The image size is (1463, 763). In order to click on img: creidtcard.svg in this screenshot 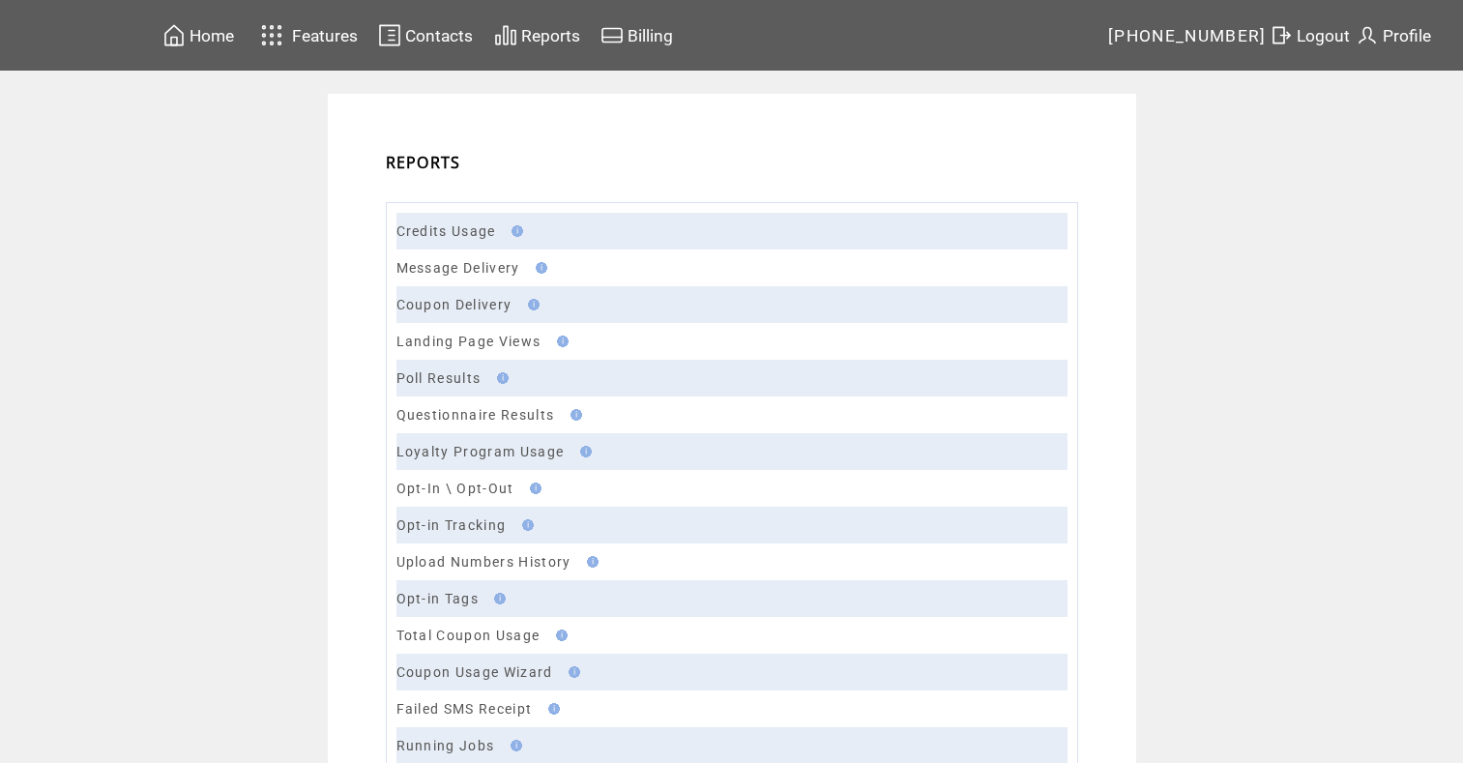, I will do `click(612, 35)`.